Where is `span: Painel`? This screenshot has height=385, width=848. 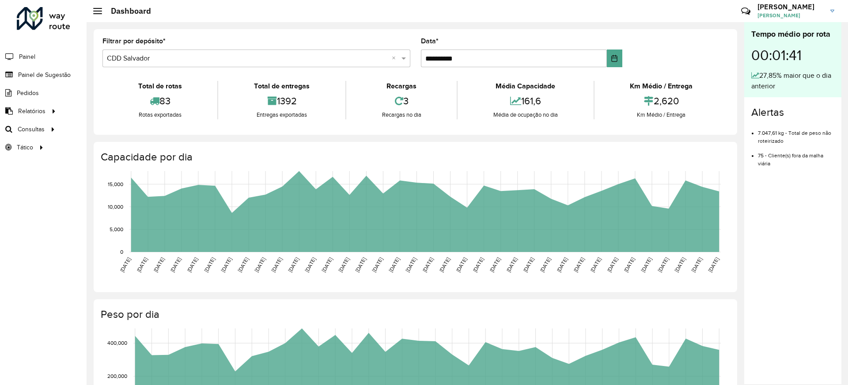 span: Painel is located at coordinates (27, 57).